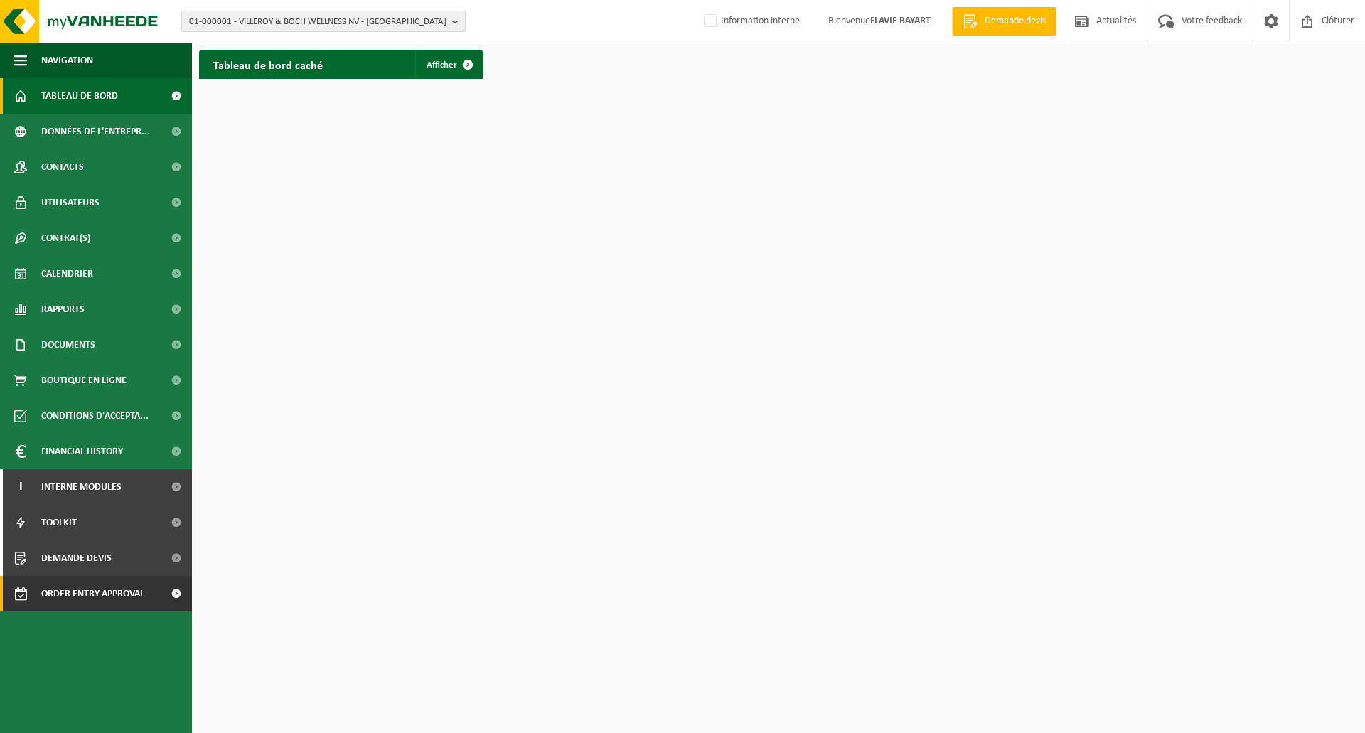  I want to click on span: Contacts, so click(63, 167).